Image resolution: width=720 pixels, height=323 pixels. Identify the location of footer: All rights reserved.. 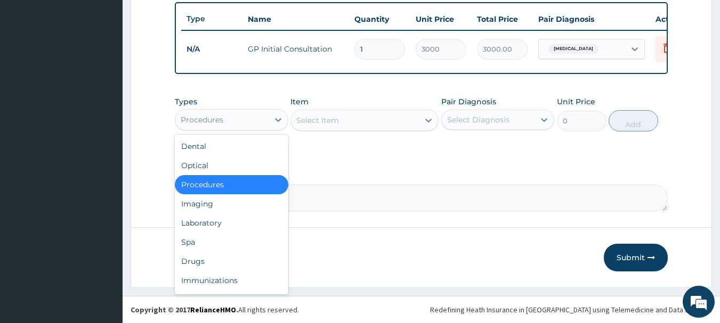
(421, 309).